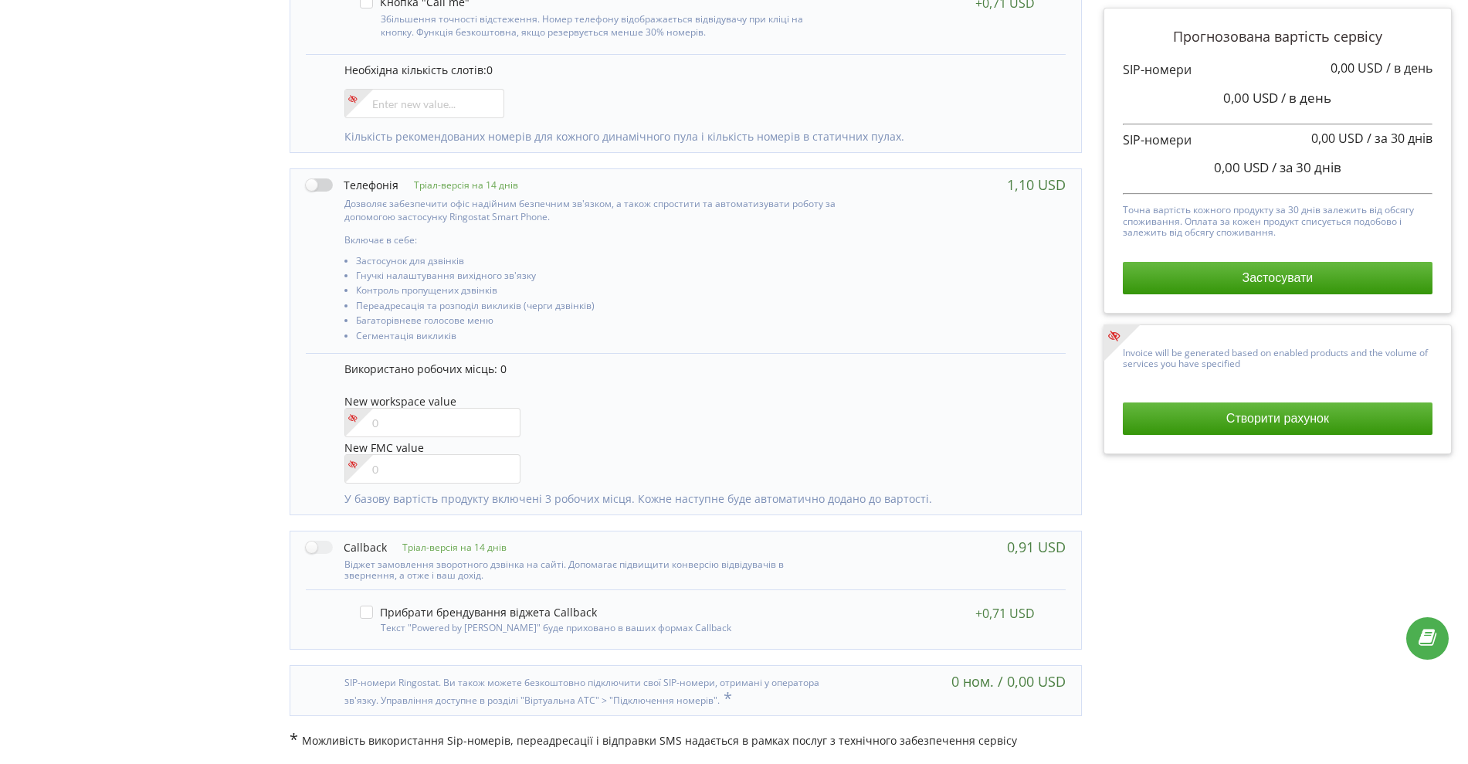 The width and height of the screenshot is (1468, 764). Describe the element at coordinates (686, 740) in the screenshot. I see `p: Можливість використання Sip-номерів, переадресації і відправки SMS надається в рамках послуг з те...` at that location.